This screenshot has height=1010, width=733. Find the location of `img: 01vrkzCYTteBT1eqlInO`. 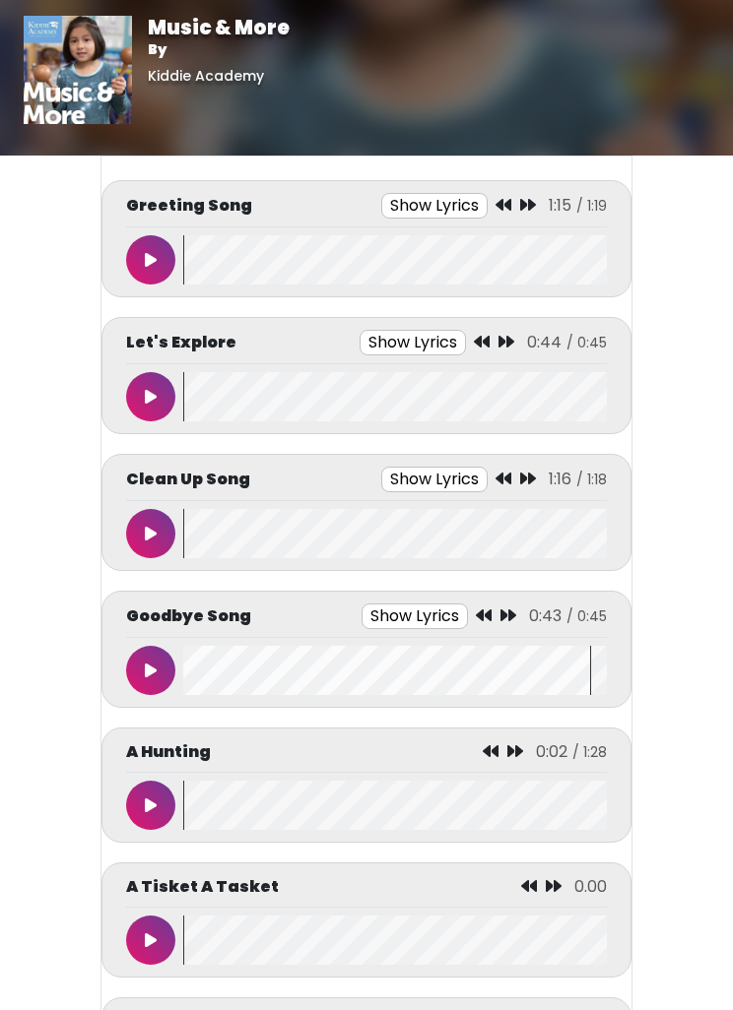

img: 01vrkzCYTteBT1eqlInO is located at coordinates (78, 70).